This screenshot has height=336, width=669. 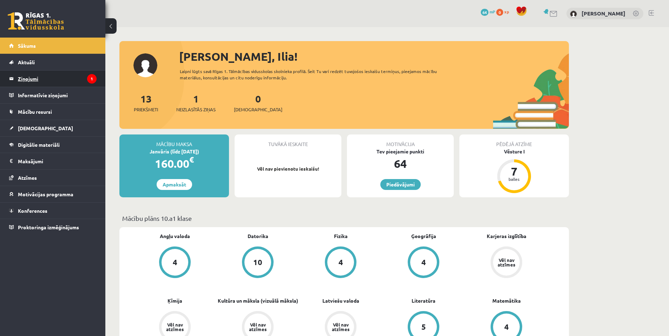 What do you see at coordinates (53, 161) in the screenshot?
I see `a: Maksājumi` at bounding box center [53, 161].